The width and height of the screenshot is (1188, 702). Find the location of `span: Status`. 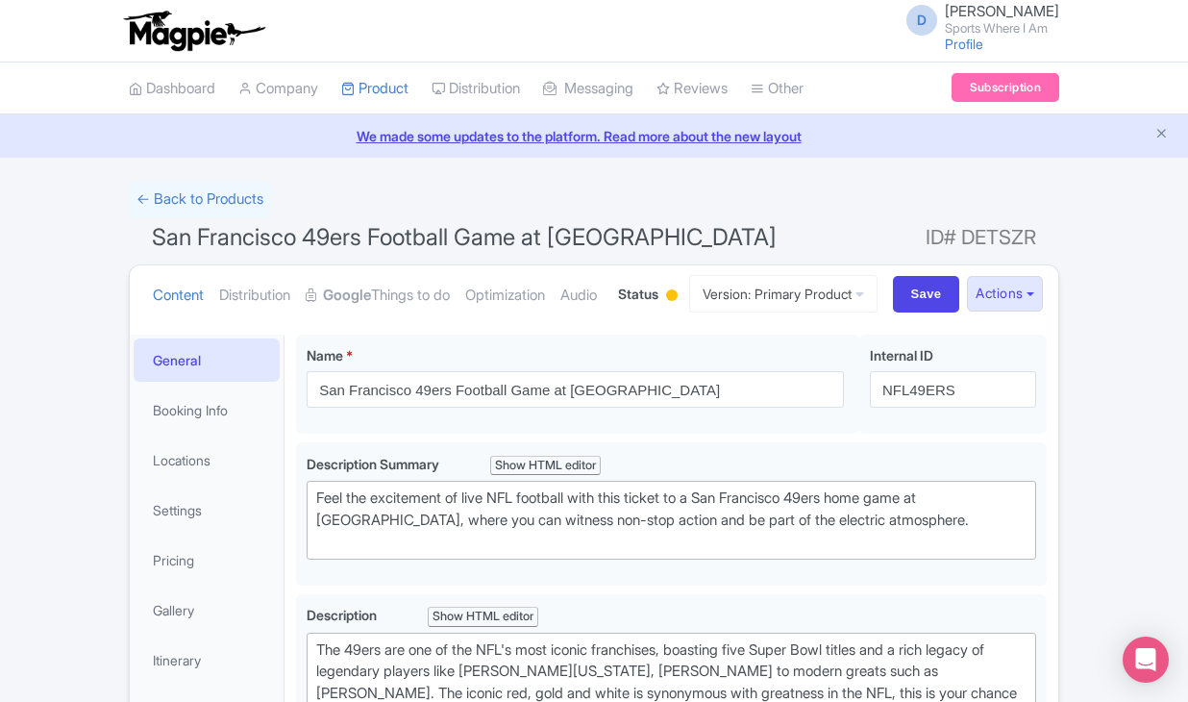

span: Status is located at coordinates (638, 293).